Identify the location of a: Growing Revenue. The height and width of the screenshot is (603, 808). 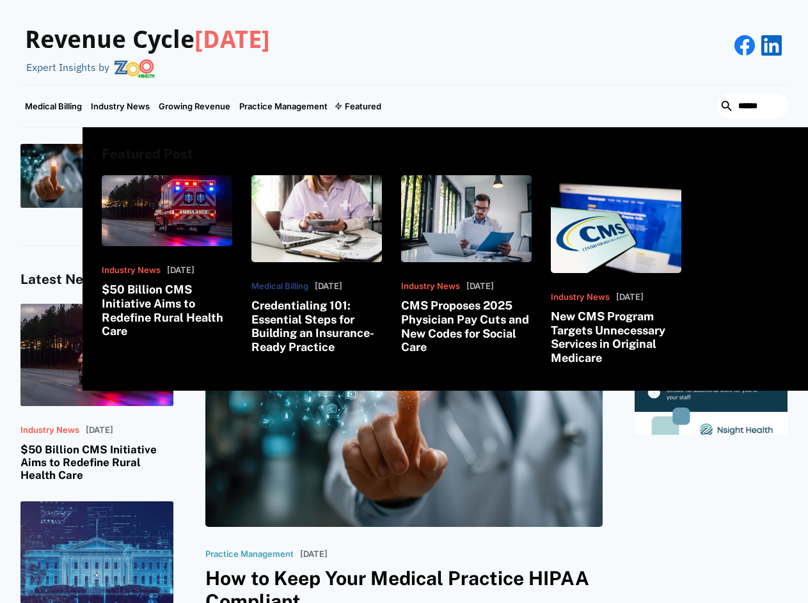
(194, 106).